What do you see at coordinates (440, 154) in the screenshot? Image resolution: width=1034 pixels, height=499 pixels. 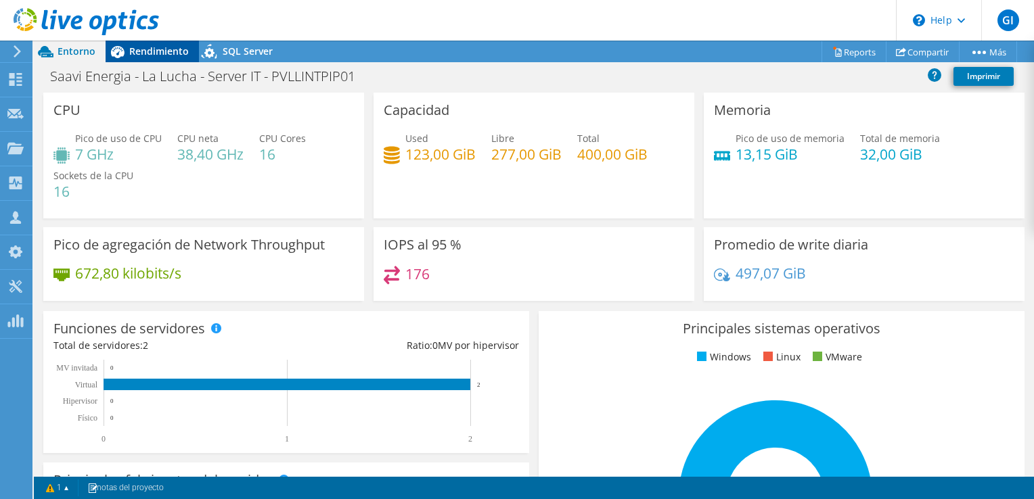 I see `h4: 123,00 GiB` at bounding box center [440, 154].